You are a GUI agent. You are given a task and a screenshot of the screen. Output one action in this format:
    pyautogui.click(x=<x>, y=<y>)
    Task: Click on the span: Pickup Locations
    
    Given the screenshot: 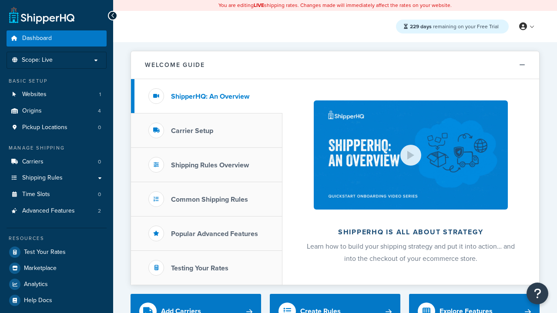 What is the action you would take?
    pyautogui.click(x=45, y=128)
    